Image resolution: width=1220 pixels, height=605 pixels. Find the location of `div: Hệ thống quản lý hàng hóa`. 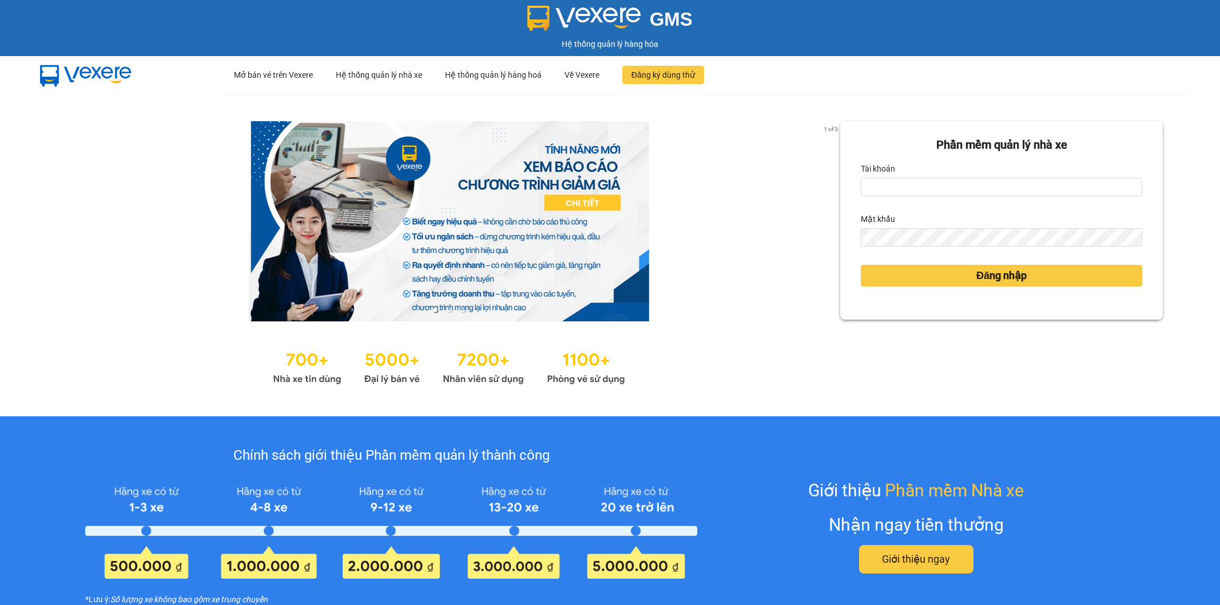

div: Hệ thống quản lý hàng hóa is located at coordinates (610, 44).